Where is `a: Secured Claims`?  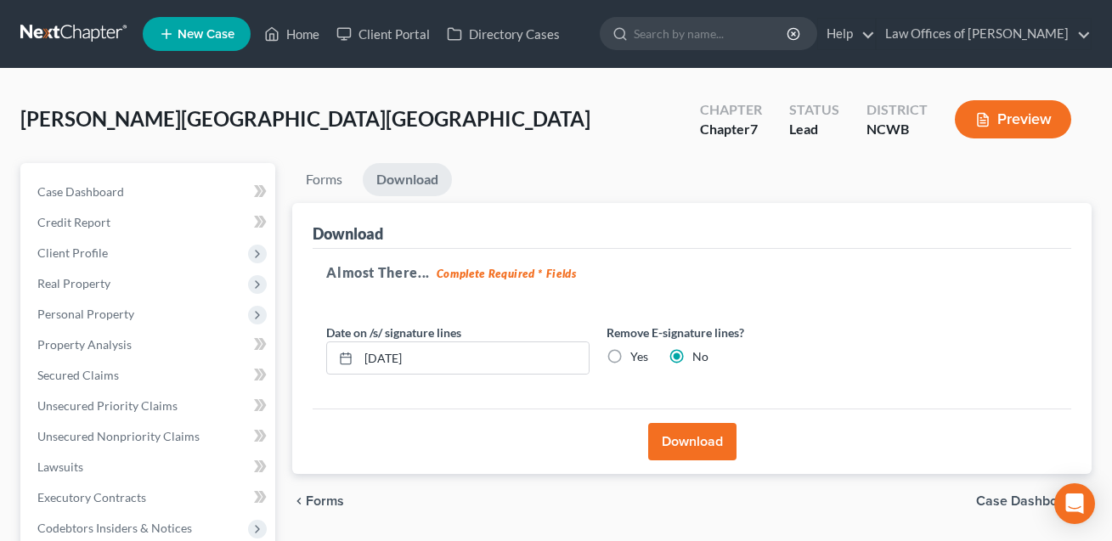
a: Secured Claims is located at coordinates (150, 376).